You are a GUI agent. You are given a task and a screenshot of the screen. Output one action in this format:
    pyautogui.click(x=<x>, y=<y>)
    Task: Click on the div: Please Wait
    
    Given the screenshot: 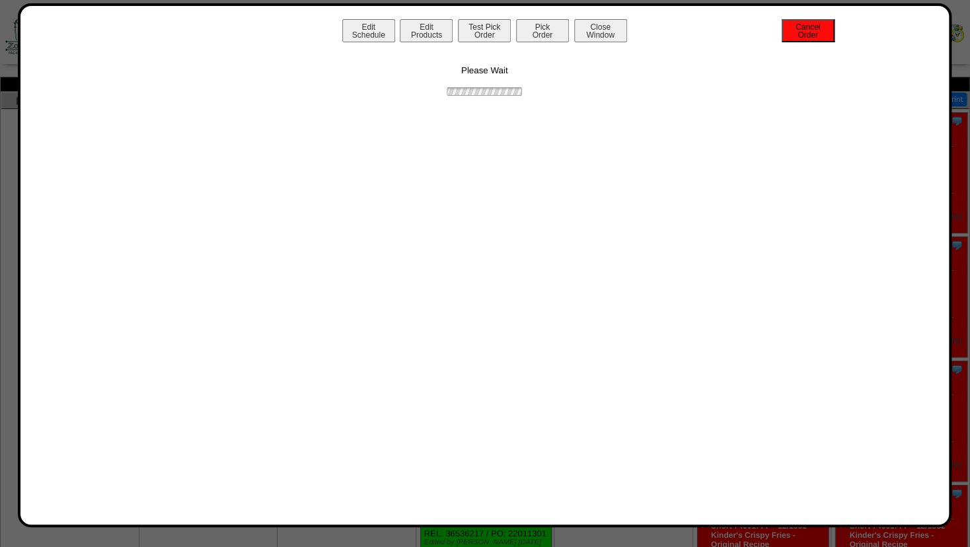 What is the action you would take?
    pyautogui.click(x=485, y=71)
    